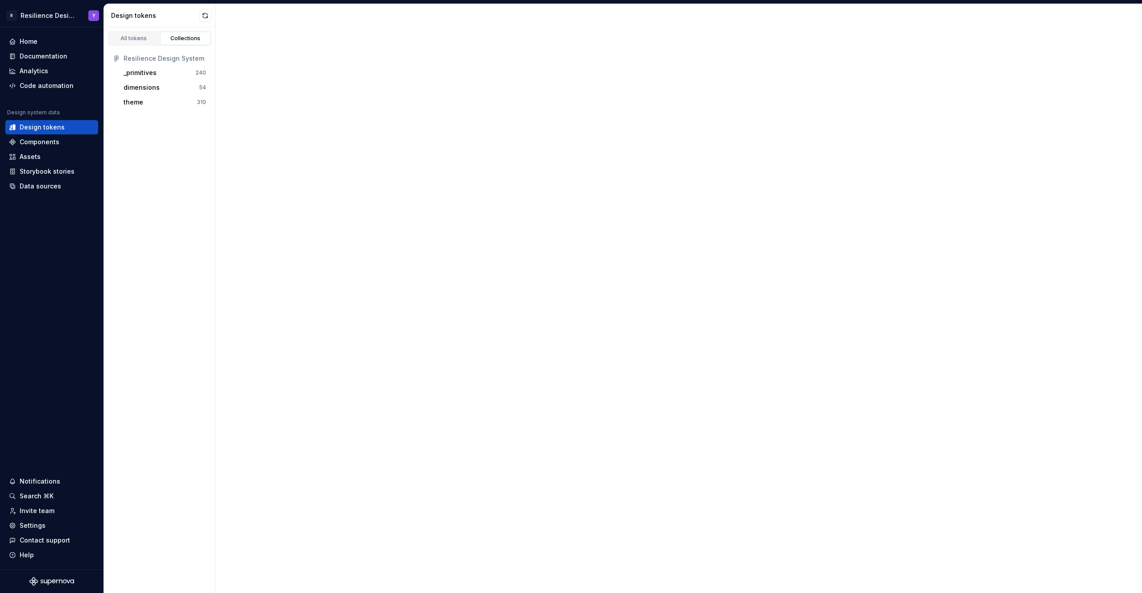  I want to click on a: Home, so click(52, 41).